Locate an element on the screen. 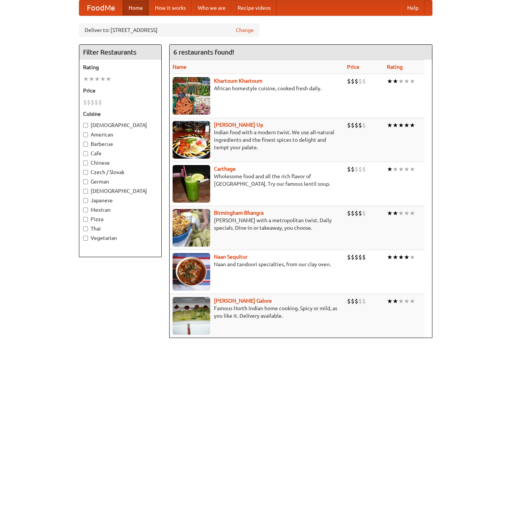 This screenshot has height=532, width=511. a: FoodMe is located at coordinates (101, 8).